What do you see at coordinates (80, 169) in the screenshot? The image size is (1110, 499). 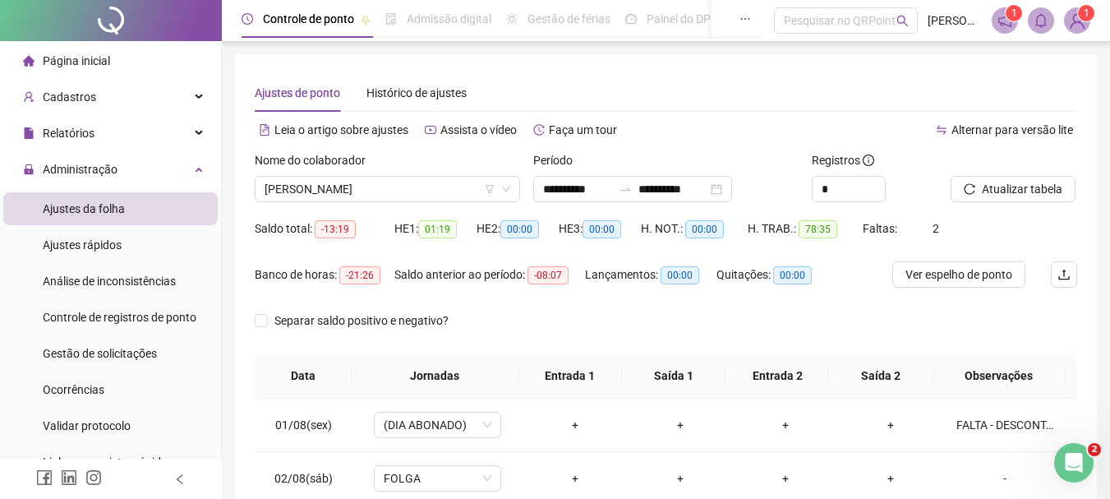 I see `span: Administração` at bounding box center [80, 169].